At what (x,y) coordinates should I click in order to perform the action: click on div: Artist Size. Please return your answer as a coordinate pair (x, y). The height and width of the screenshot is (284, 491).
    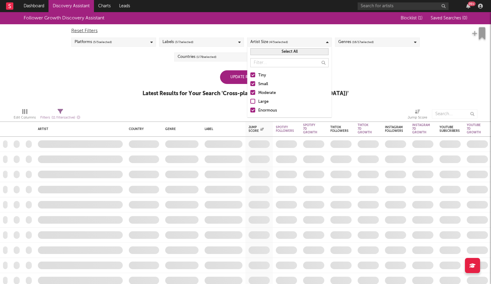
    Looking at the image, I should click on (269, 42).